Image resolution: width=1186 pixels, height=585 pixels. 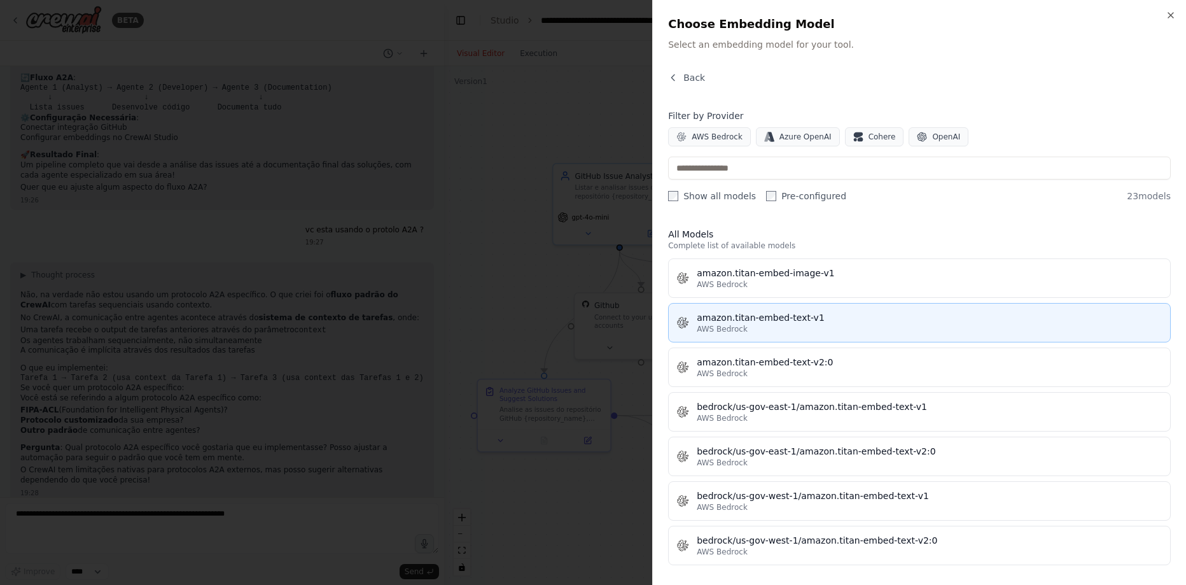 I want to click on button: bedrock/us-gov-east-1/amazon.titan-embed-text-v1AWS Bedrock, so click(x=919, y=412).